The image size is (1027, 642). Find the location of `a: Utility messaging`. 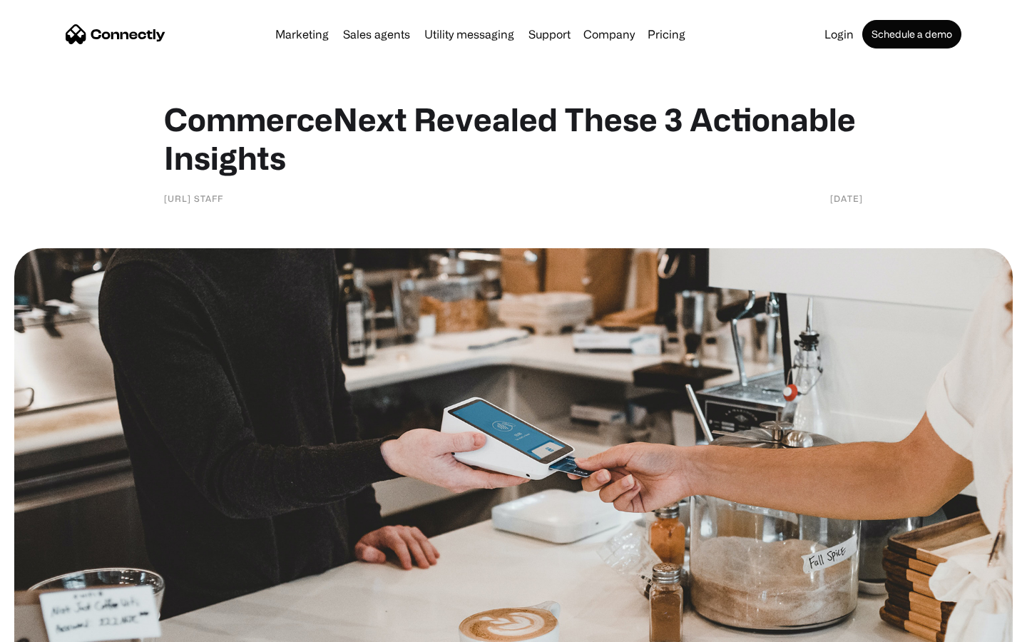

a: Utility messaging is located at coordinates (469, 34).